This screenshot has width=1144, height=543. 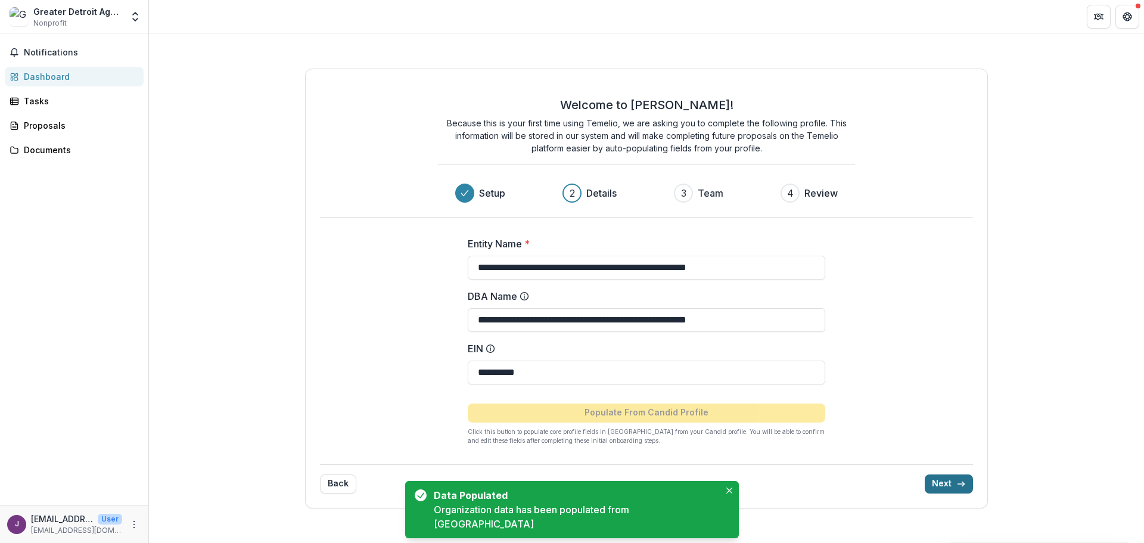 I want to click on span: Notifications, so click(x=81, y=52).